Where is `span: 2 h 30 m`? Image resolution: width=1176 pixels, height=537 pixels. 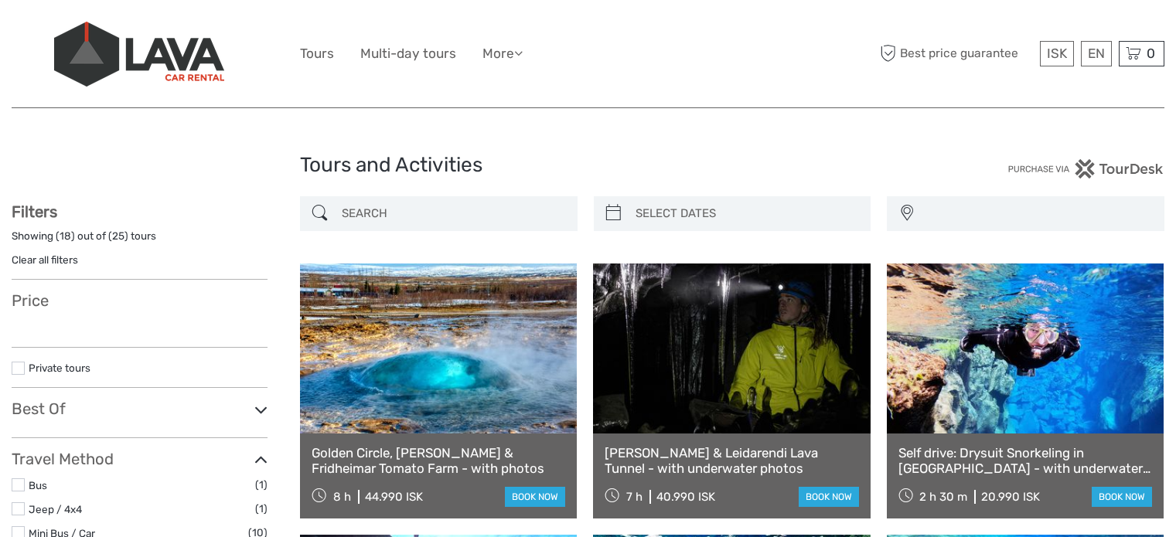
span: 2 h 30 m is located at coordinates (943, 497).